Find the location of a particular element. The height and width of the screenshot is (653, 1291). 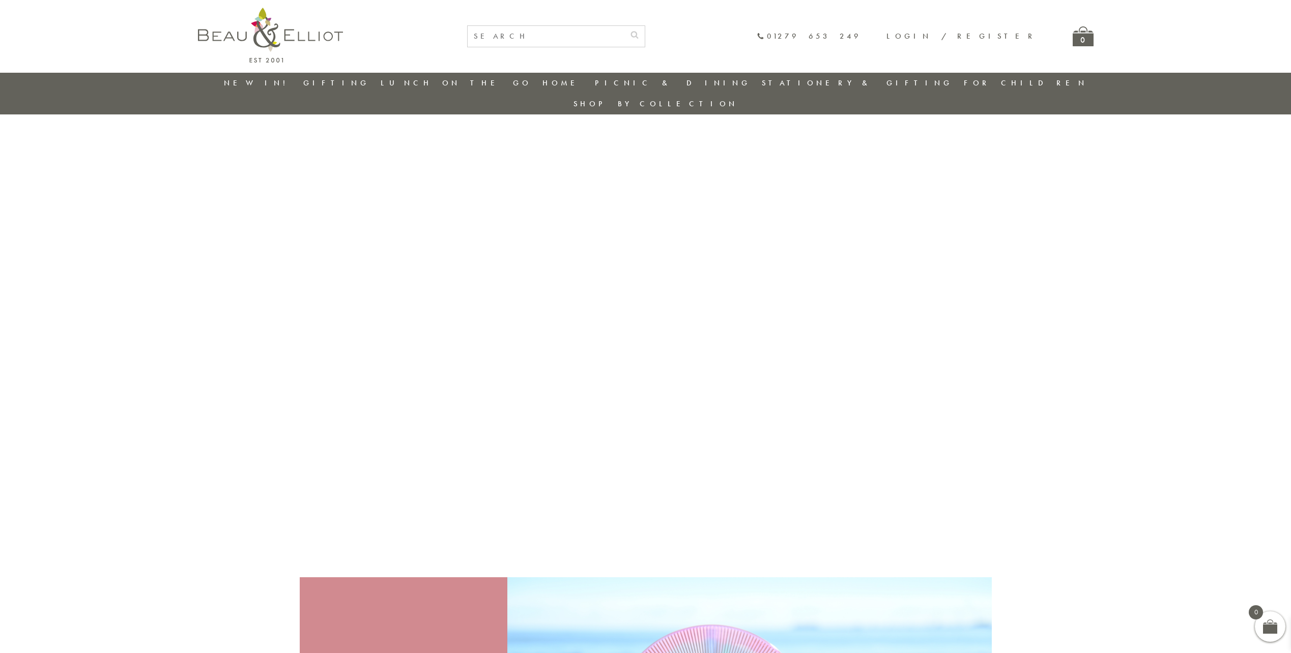

a: Login / Register is located at coordinates (962, 36).